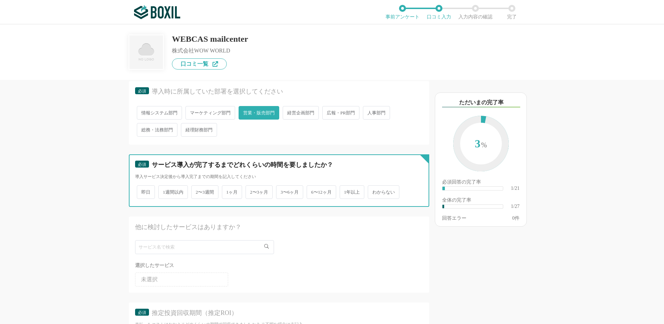 The image size is (664, 324). Describe the element at coordinates (481, 201) in the screenshot. I see `div: 全体の完了率` at that location.